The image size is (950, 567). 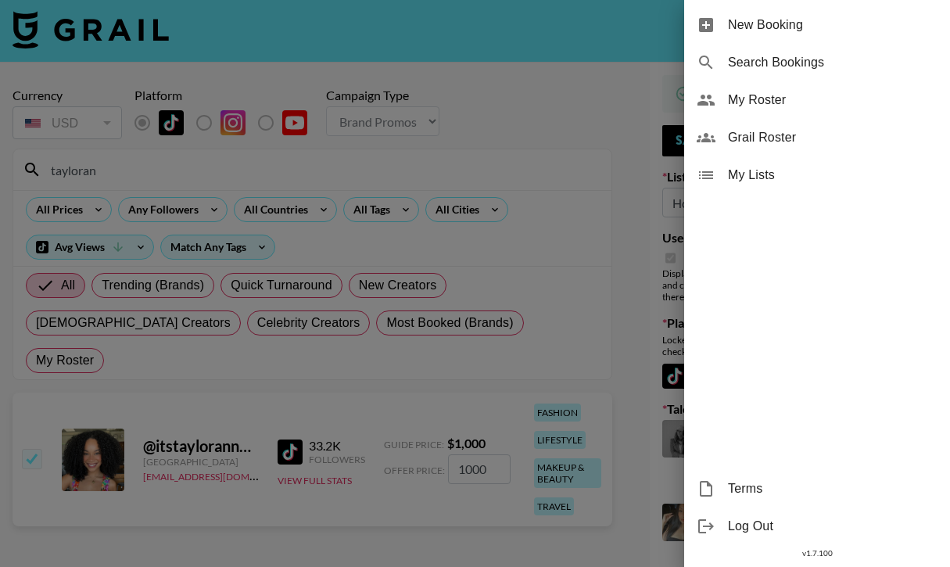 What do you see at coordinates (833, 138) in the screenshot?
I see `span: Grail Roster` at bounding box center [833, 138].